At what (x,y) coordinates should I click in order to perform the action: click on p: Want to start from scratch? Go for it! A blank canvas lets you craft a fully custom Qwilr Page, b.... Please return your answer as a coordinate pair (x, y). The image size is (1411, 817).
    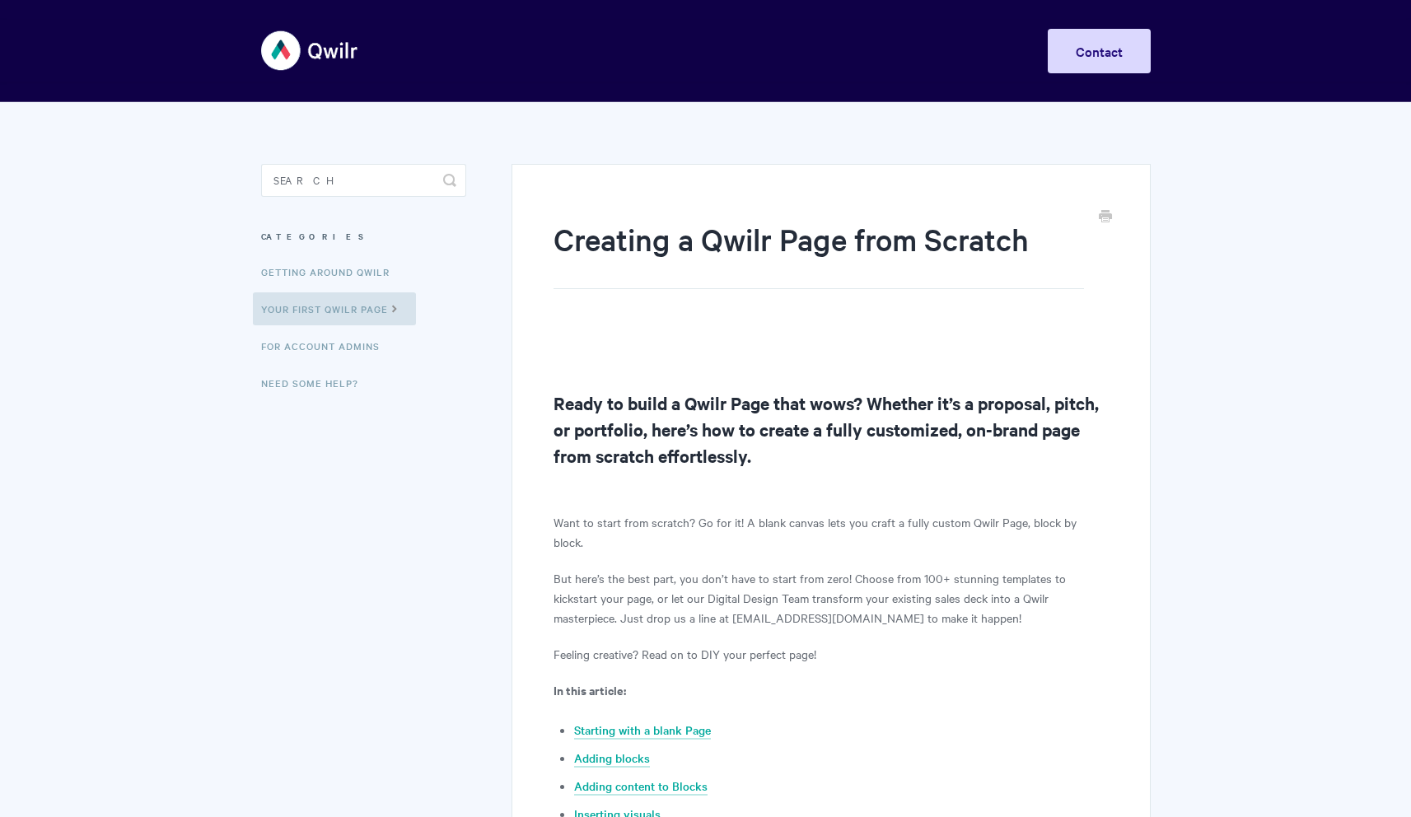
    Looking at the image, I should click on (830, 532).